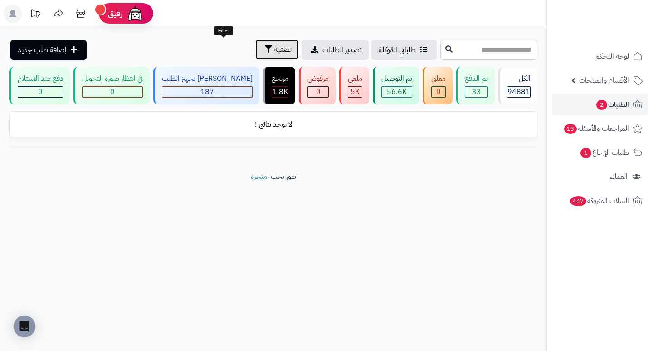 This screenshot has width=653, height=351. Describe the element at coordinates (571, 129) in the screenshot. I see `span: 13` at that location.